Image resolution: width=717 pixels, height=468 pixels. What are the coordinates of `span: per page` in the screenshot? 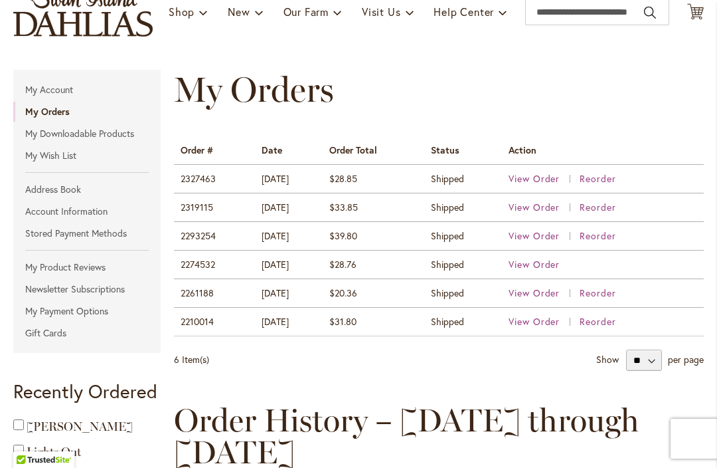 It's located at (686, 359).